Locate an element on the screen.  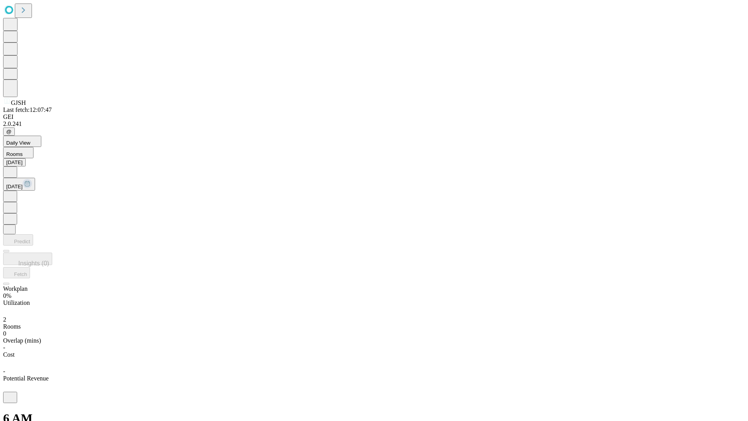
button: Rooms is located at coordinates (18, 152).